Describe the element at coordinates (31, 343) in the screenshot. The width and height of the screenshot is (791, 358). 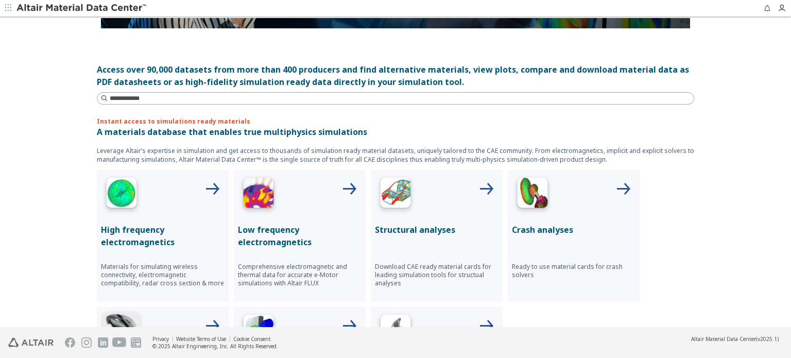
I see `img: Altair Engineering` at that location.